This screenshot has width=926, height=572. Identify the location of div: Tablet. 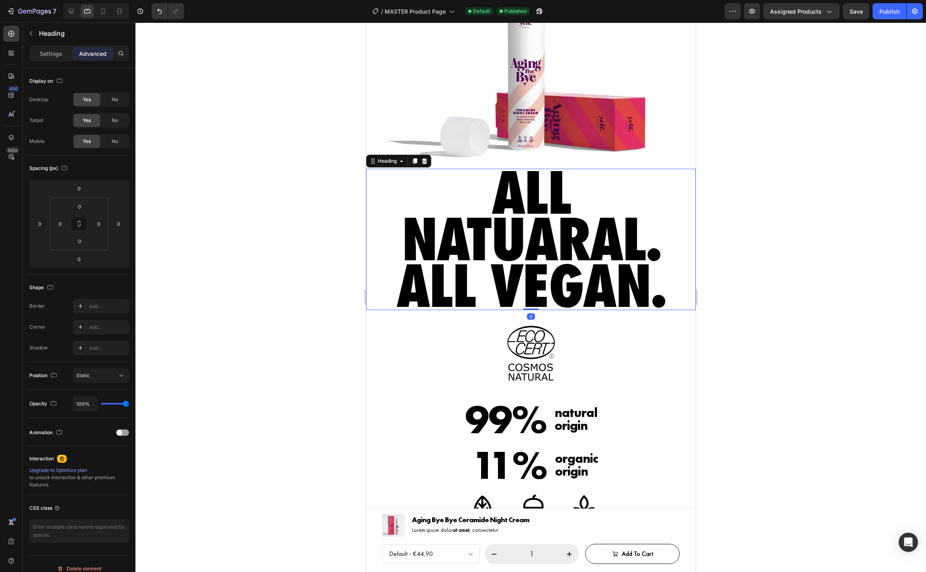
(36, 121).